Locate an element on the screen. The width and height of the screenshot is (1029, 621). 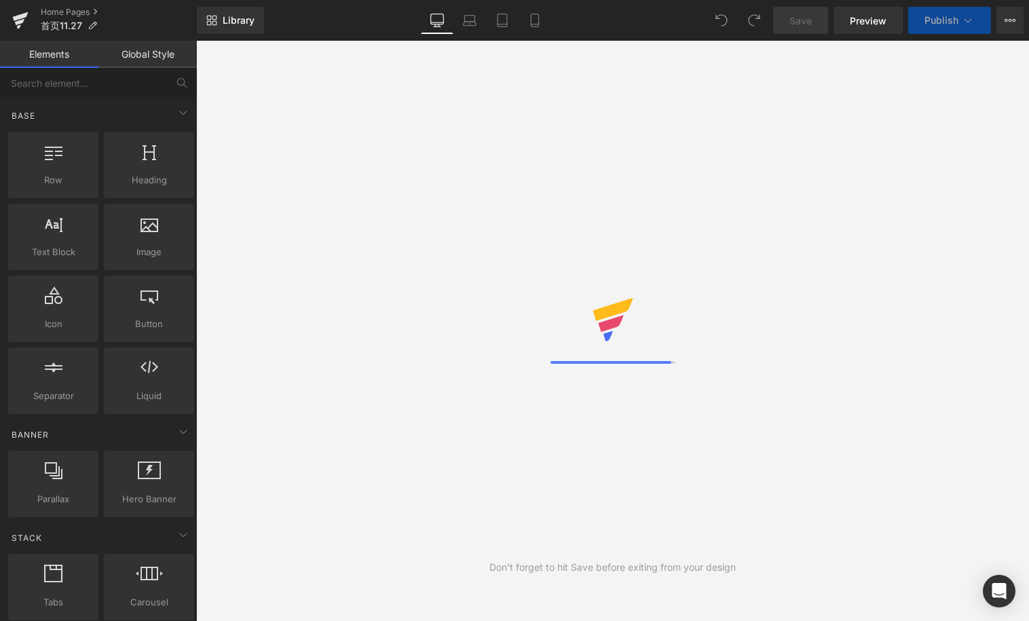
a: Mobile is located at coordinates (535, 20).